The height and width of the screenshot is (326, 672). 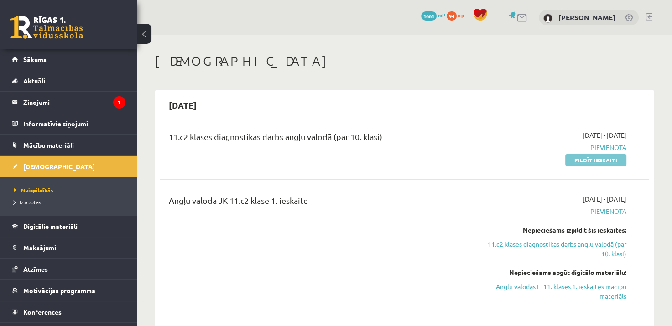 I want to click on span: Motivācijas programma, so click(x=59, y=291).